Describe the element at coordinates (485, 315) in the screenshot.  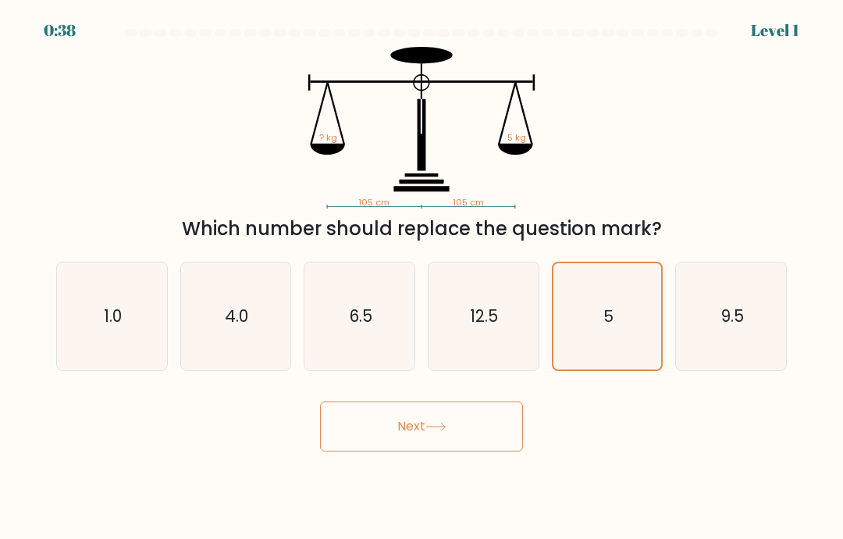
I see `text: 12.5` at that location.